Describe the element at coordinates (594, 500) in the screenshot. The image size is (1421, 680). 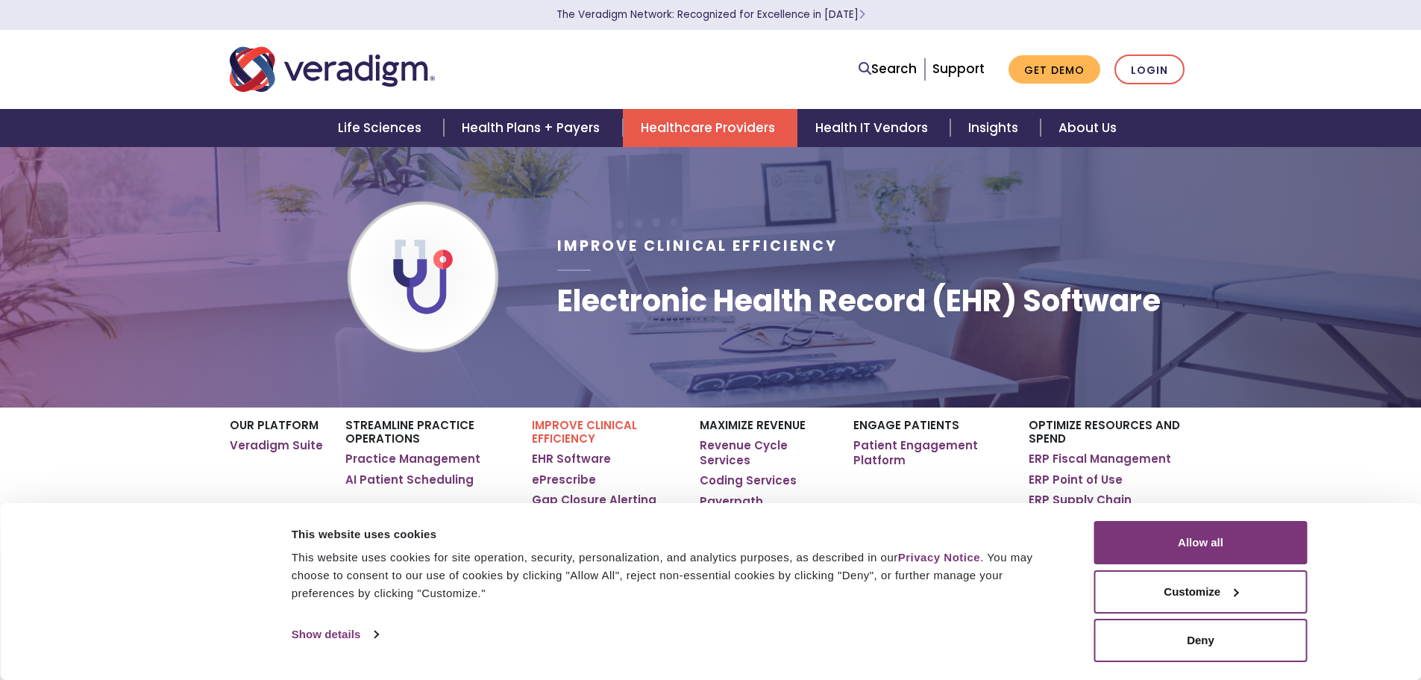
I see `a: Gap Closure Alerting` at that location.